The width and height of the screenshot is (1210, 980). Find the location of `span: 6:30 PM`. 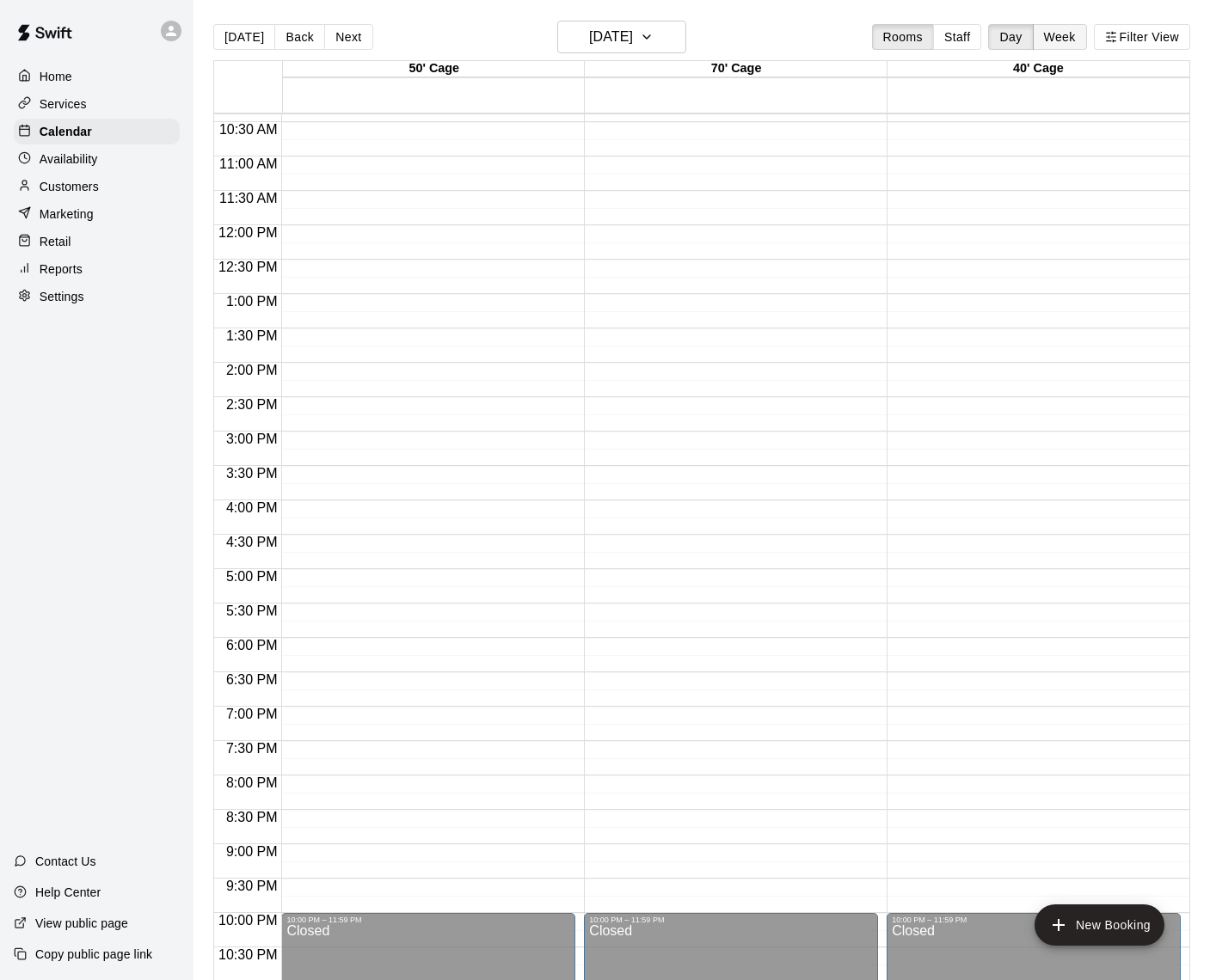

span: 6:30 PM is located at coordinates (252, 679).